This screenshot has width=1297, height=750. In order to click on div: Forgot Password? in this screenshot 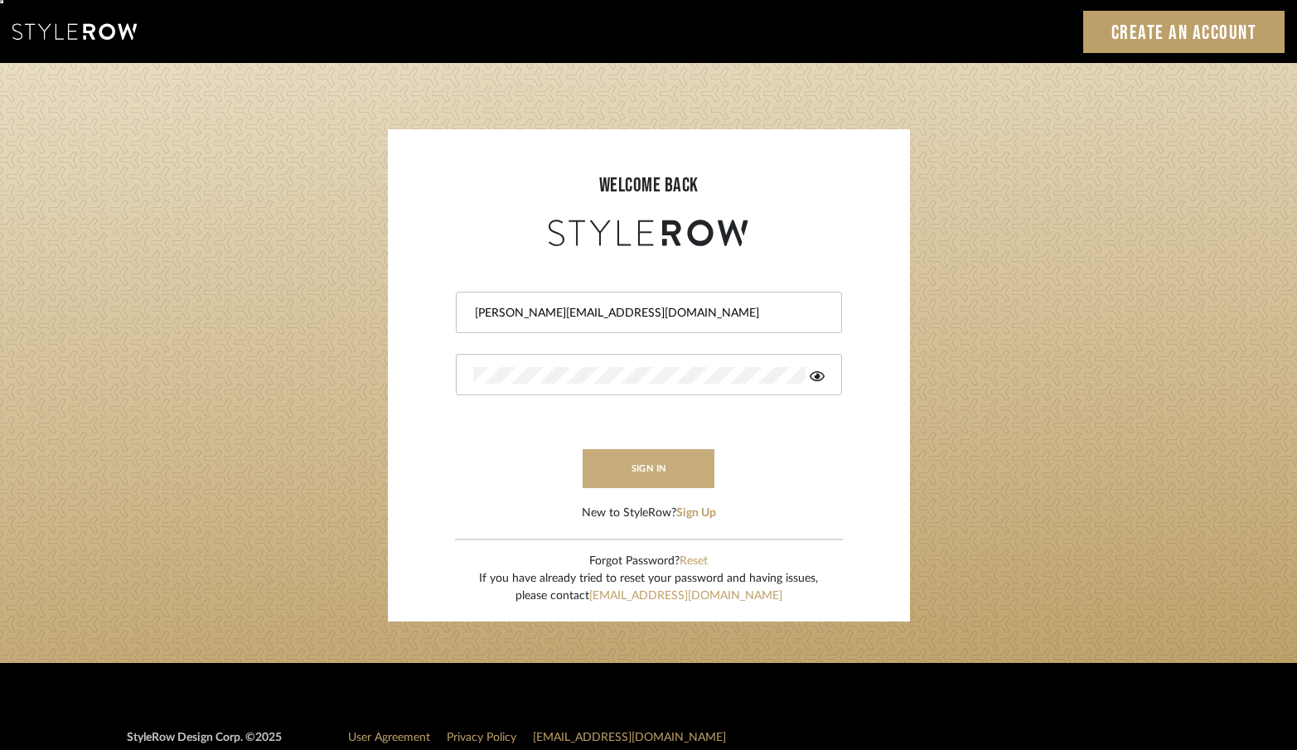, I will do `click(648, 561)`.